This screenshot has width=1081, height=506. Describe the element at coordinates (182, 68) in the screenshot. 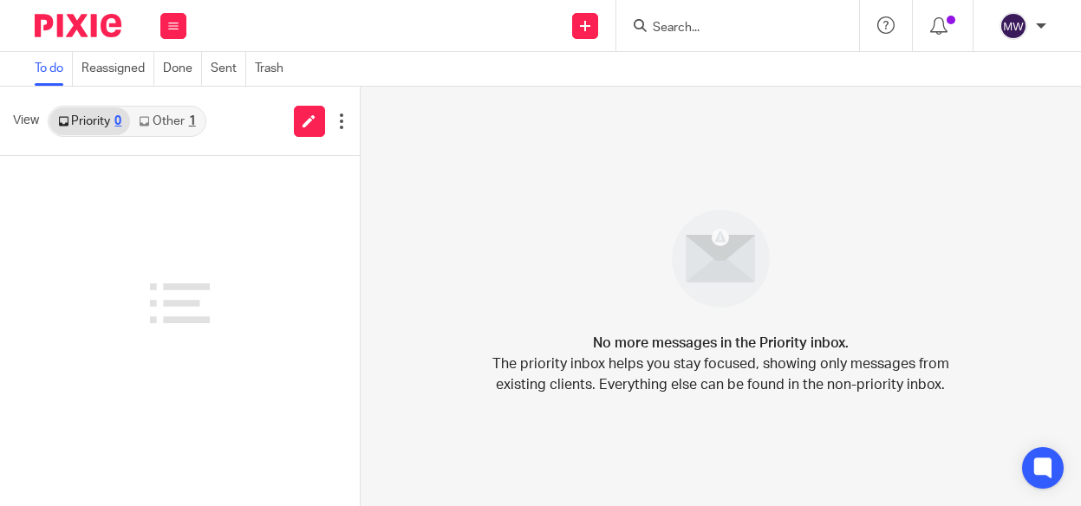

I see `a: Done` at that location.